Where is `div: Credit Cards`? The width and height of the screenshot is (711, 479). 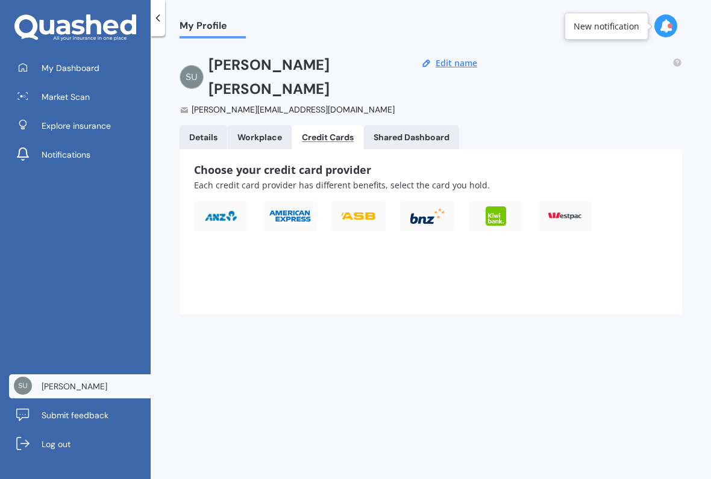 div: Credit Cards is located at coordinates (328, 137).